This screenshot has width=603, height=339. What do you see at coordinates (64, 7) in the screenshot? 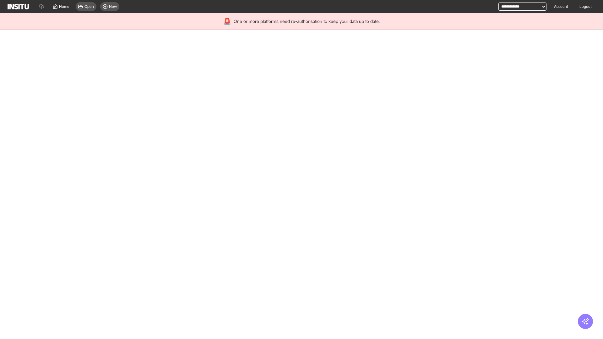
I see `span: Home` at bounding box center [64, 7].